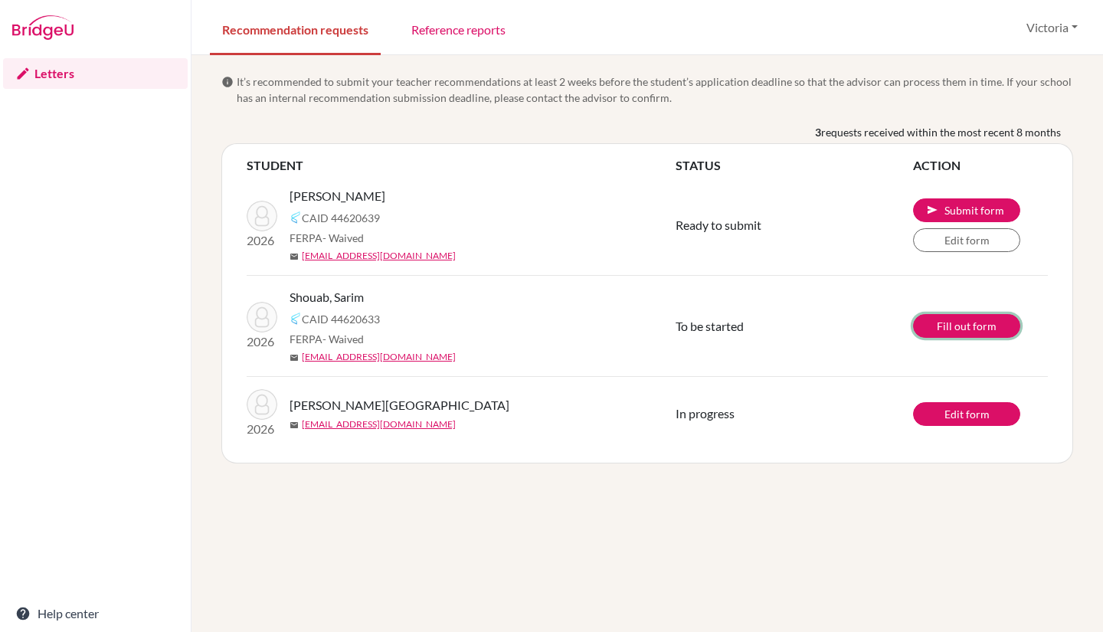 Image resolution: width=1103 pixels, height=632 pixels. What do you see at coordinates (95, 614) in the screenshot?
I see `a: Help center` at bounding box center [95, 614].